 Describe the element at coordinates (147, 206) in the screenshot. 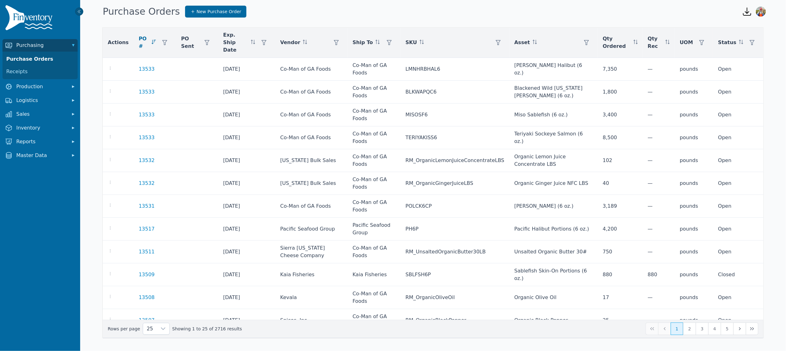

I see `a: 13531` at that location.